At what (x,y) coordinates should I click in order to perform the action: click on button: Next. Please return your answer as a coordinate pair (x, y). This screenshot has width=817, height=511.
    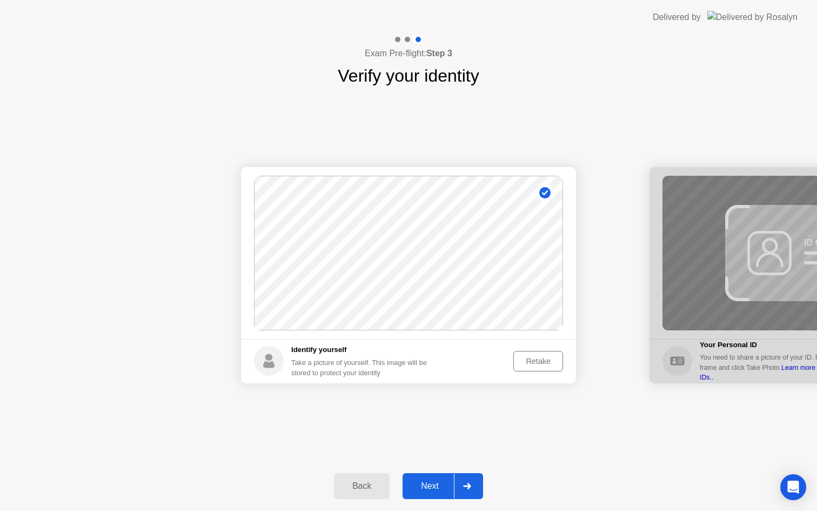
    Looking at the image, I should click on (443, 486).